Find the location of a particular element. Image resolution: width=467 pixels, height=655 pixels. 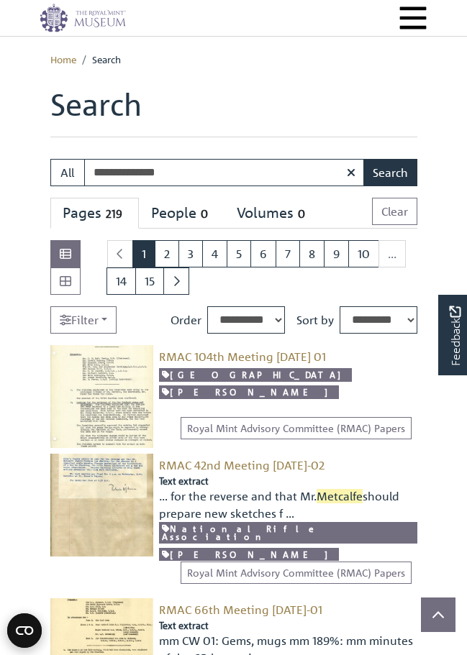

a: Goto page 2 is located at coordinates (167, 254).